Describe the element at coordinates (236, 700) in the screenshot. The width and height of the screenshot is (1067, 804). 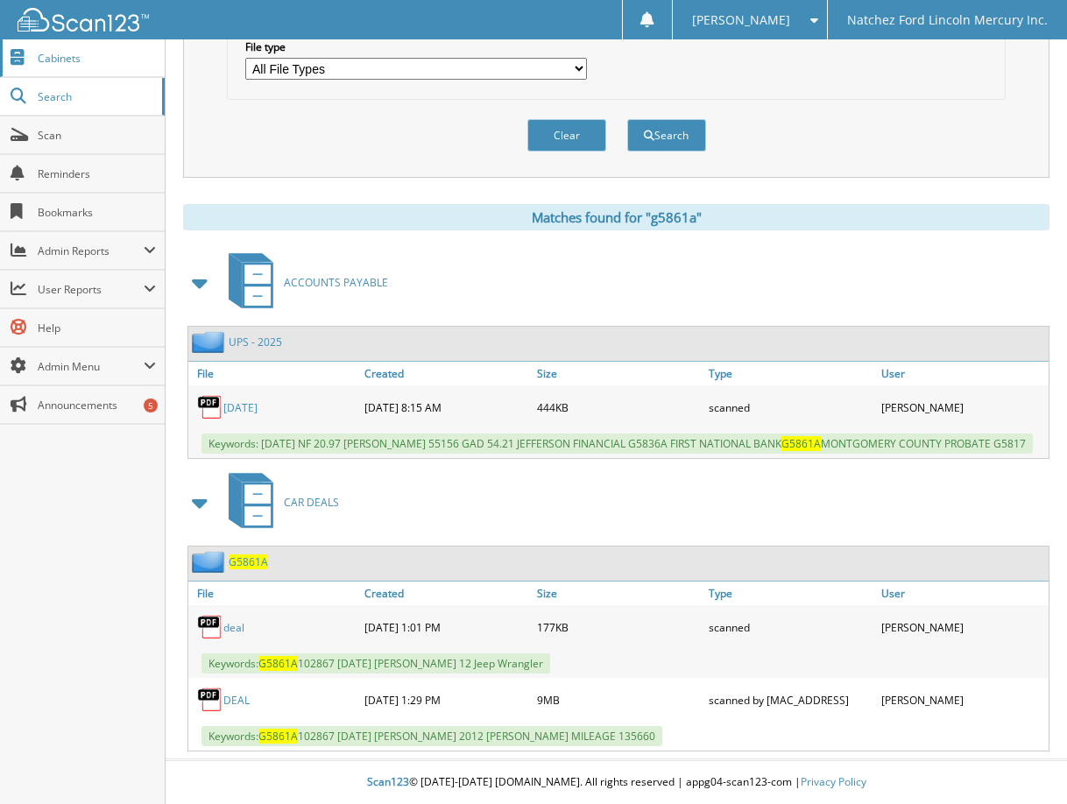
I see `a: DEAL` at that location.